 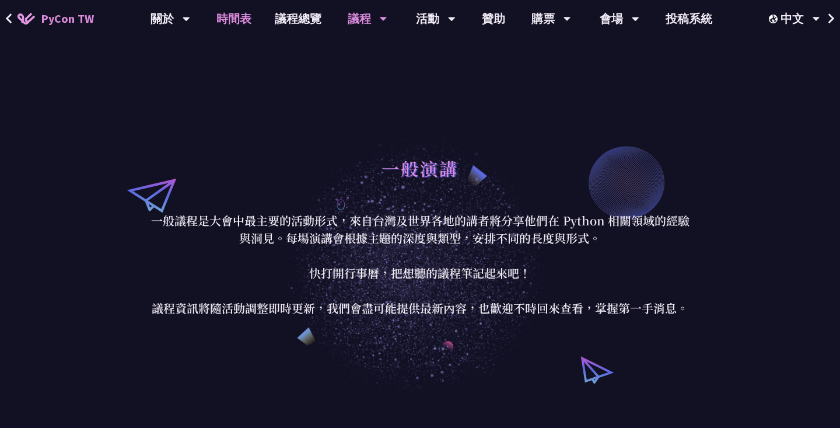 I want to click on p: 一般議程是大會中最主要的活動形式，來自台灣及世界各地的講者將分享他們在 Python 相關領域的經驗與洞見。每場演講會根據主題的深度與類型，安排不同的長度與形式。 快打開行事曆，把想聽的議程筆記..., so click(x=420, y=264).